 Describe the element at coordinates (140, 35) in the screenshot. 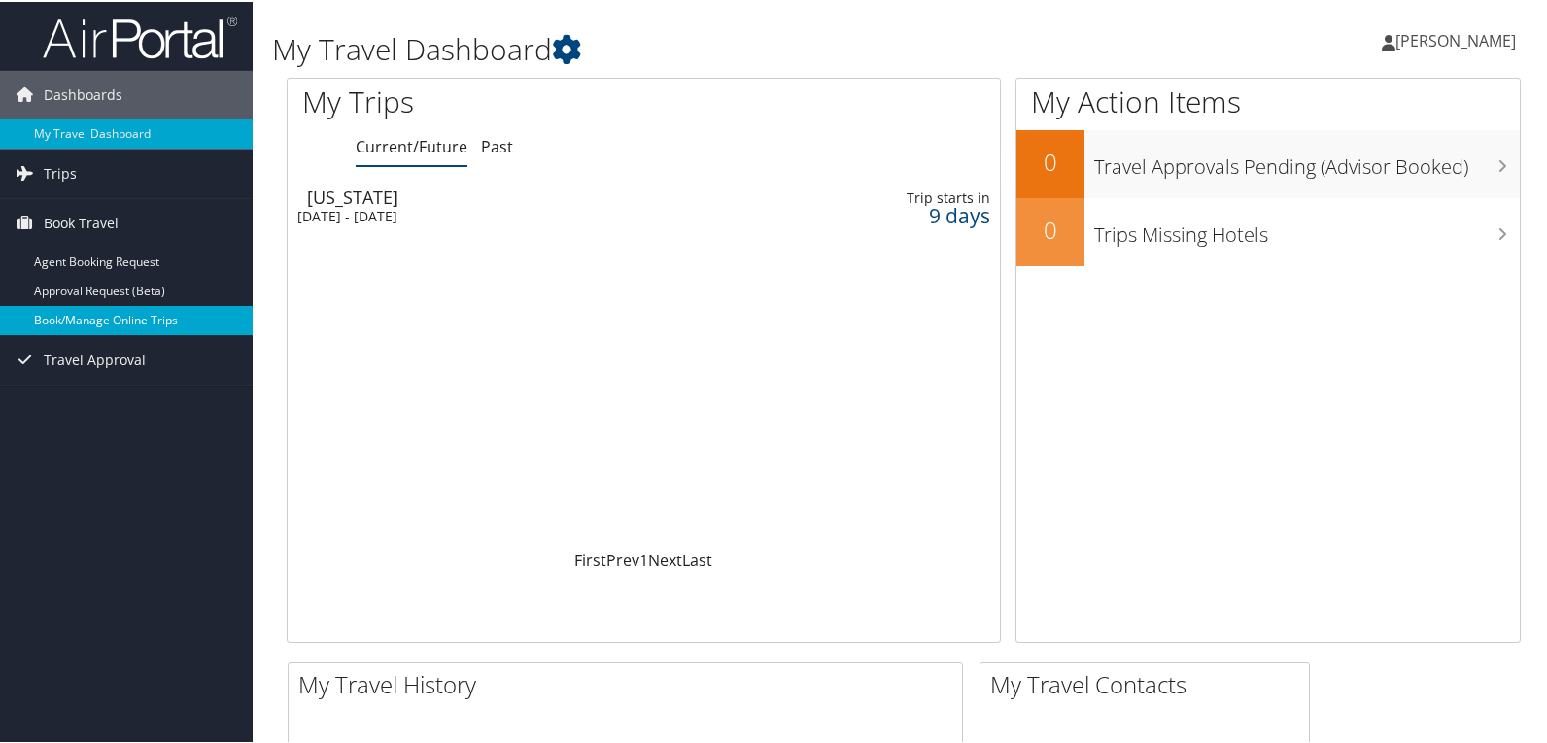

I see `img: airportal-logo.png` at that location.